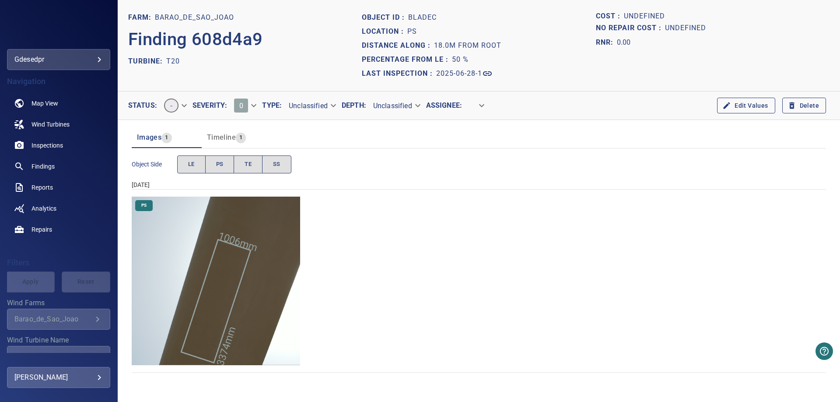 Image resolution: width=840 pixels, height=402 pixels. Describe the element at coordinates (59, 103) in the screenshot. I see `a: map noActive` at that location.